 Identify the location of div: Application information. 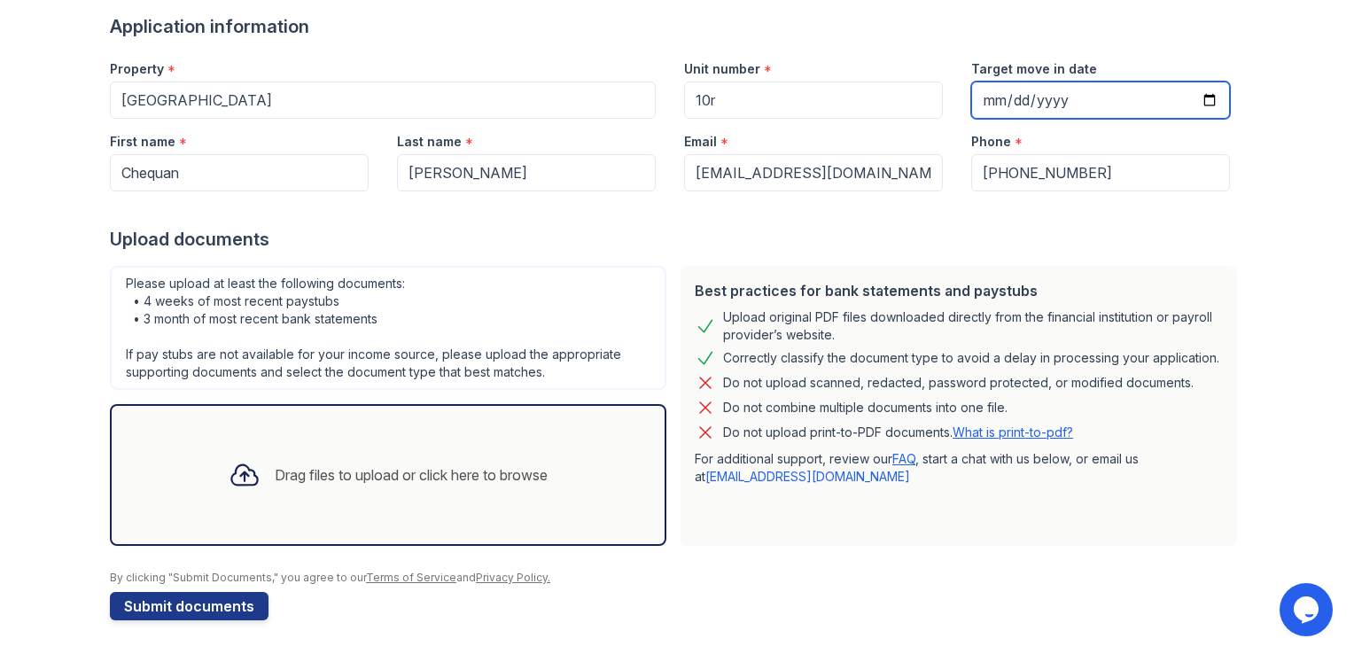
(677, 27).